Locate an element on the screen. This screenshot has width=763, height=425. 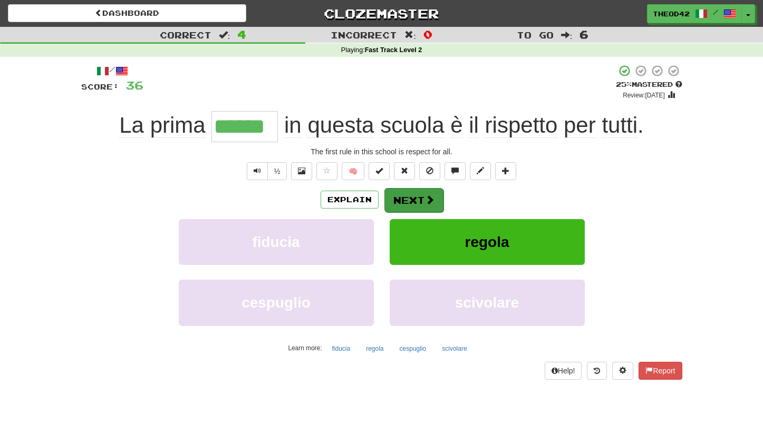
span: theod42 is located at coordinates (671, 14).